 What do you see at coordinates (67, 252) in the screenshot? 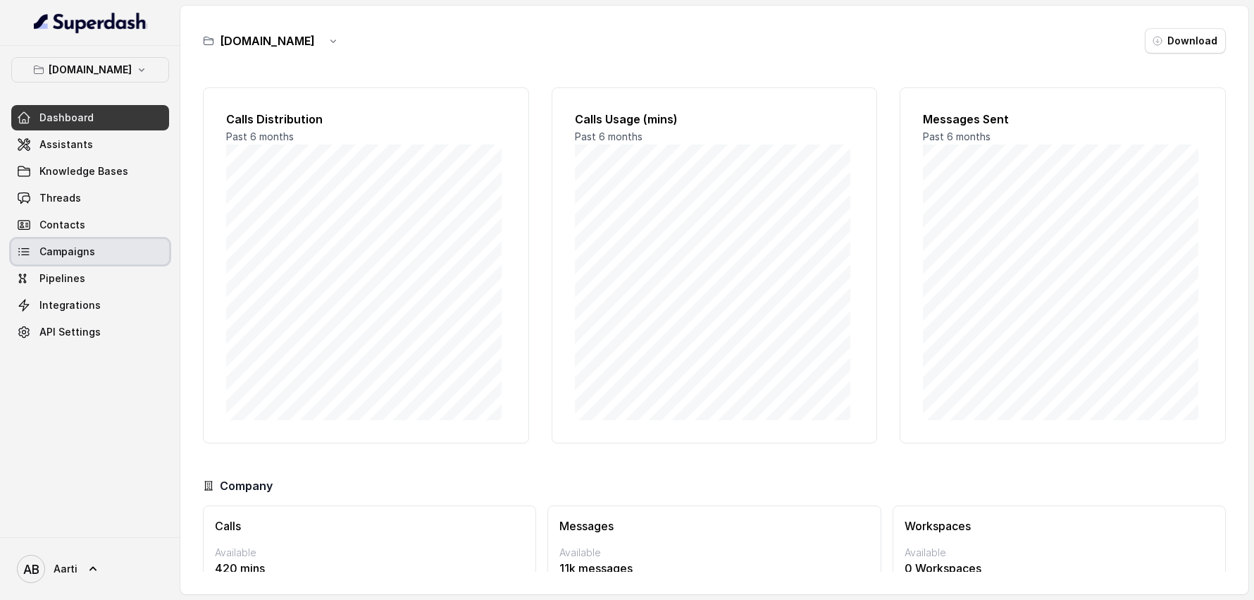
I see `span: Campaigns` at bounding box center [67, 252].